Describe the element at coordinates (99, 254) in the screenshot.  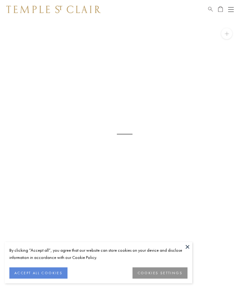
I see `div: By clicking “Accept all”, you agree that our website can store cookies on your device and disclos...` at that location.